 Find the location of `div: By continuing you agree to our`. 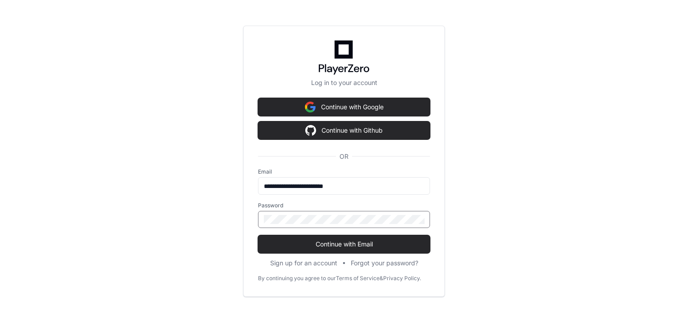

div: By continuing you agree to our is located at coordinates (297, 279).